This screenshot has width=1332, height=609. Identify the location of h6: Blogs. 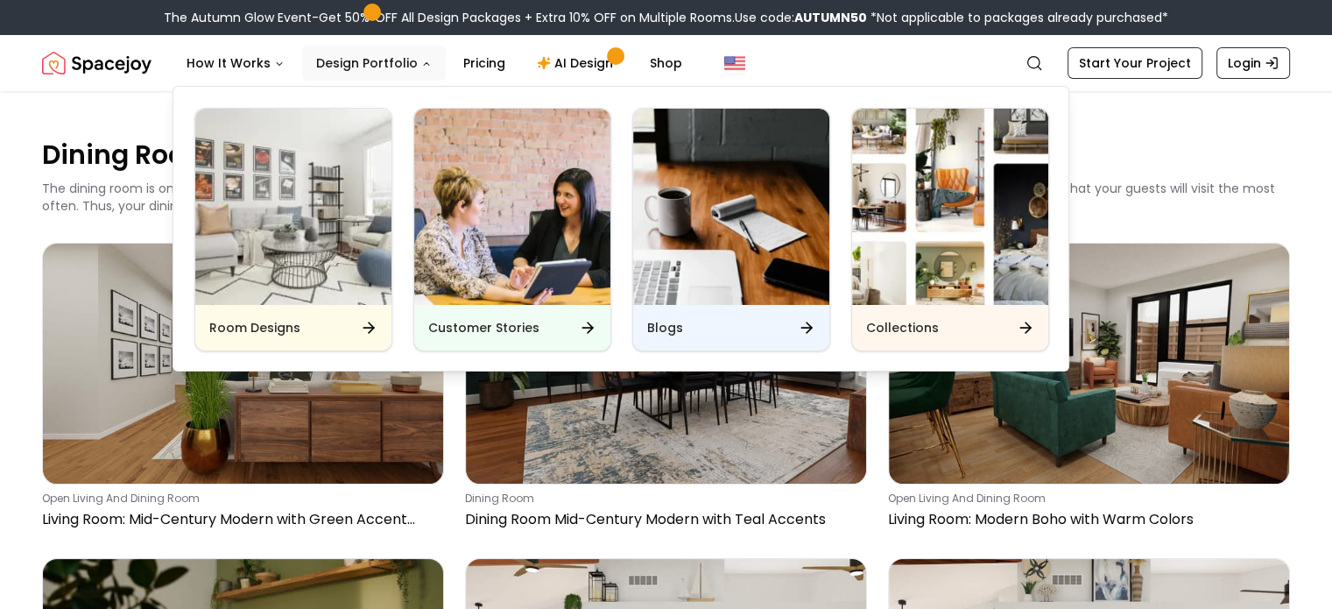
(665, 328).